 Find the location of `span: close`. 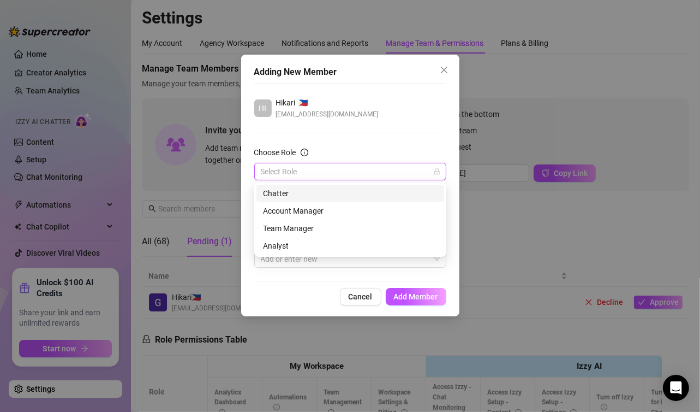

span: close is located at coordinates (444, 70).